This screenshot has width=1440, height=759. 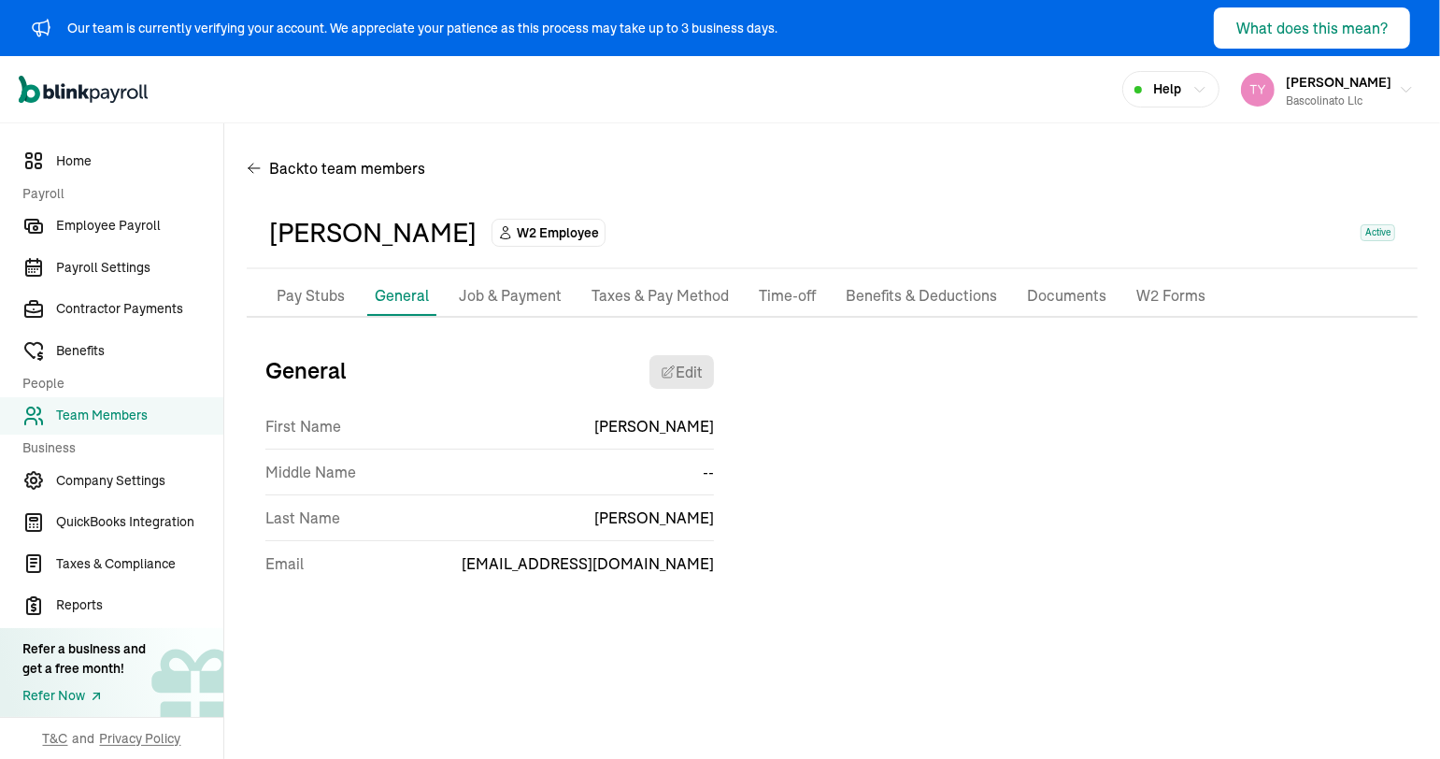 I want to click on div: Refer Now, so click(x=84, y=695).